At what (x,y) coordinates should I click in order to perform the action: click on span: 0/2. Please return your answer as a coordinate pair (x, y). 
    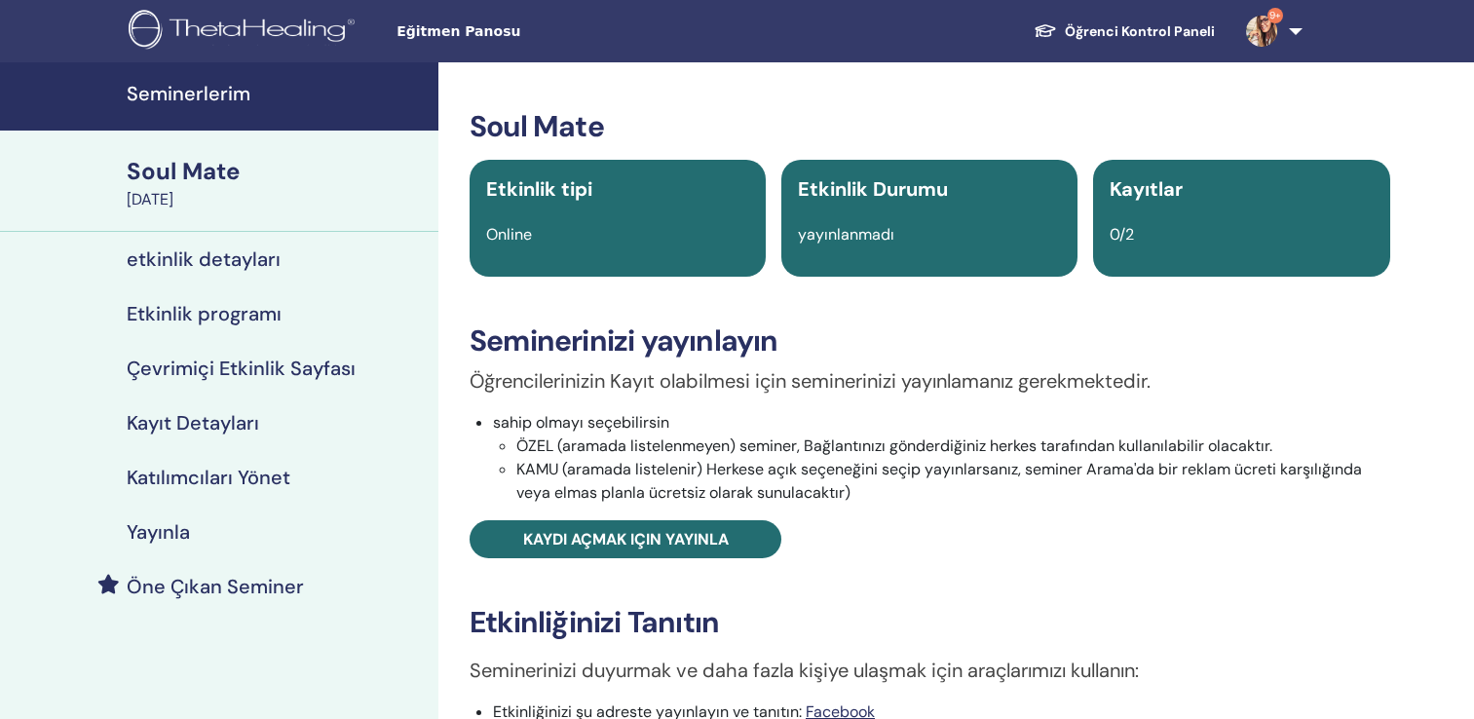
    Looking at the image, I should click on (1122, 234).